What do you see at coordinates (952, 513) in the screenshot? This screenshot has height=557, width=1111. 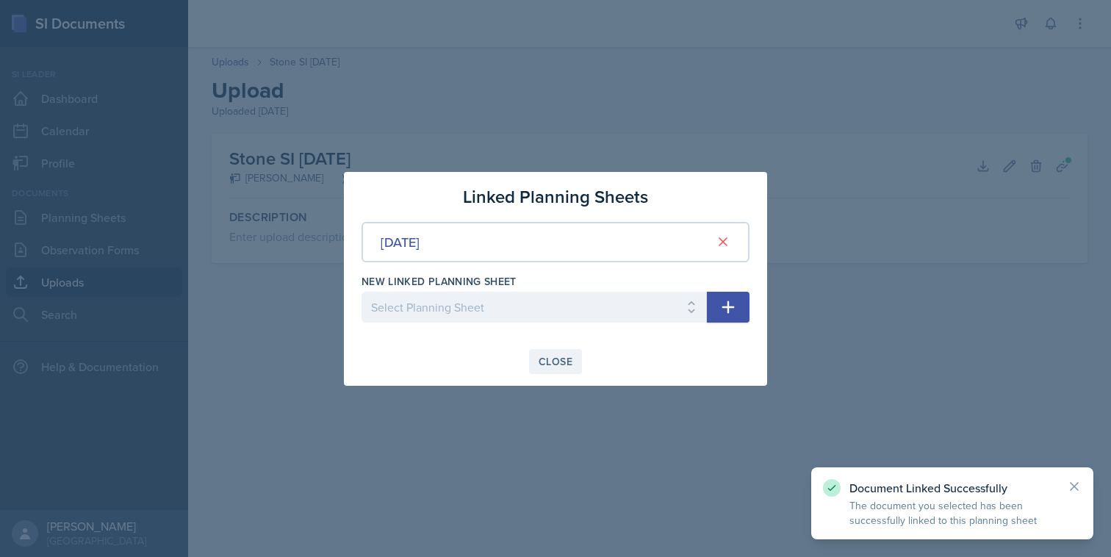 I see `p: The document you selected has been successfully linked to this planning sheet` at bounding box center [952, 513].